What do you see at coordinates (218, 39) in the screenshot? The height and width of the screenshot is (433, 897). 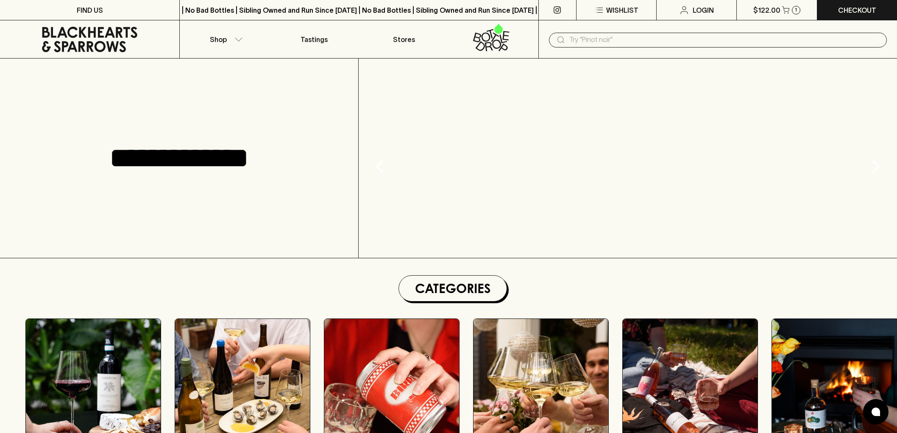 I see `p: Shop` at bounding box center [218, 39].